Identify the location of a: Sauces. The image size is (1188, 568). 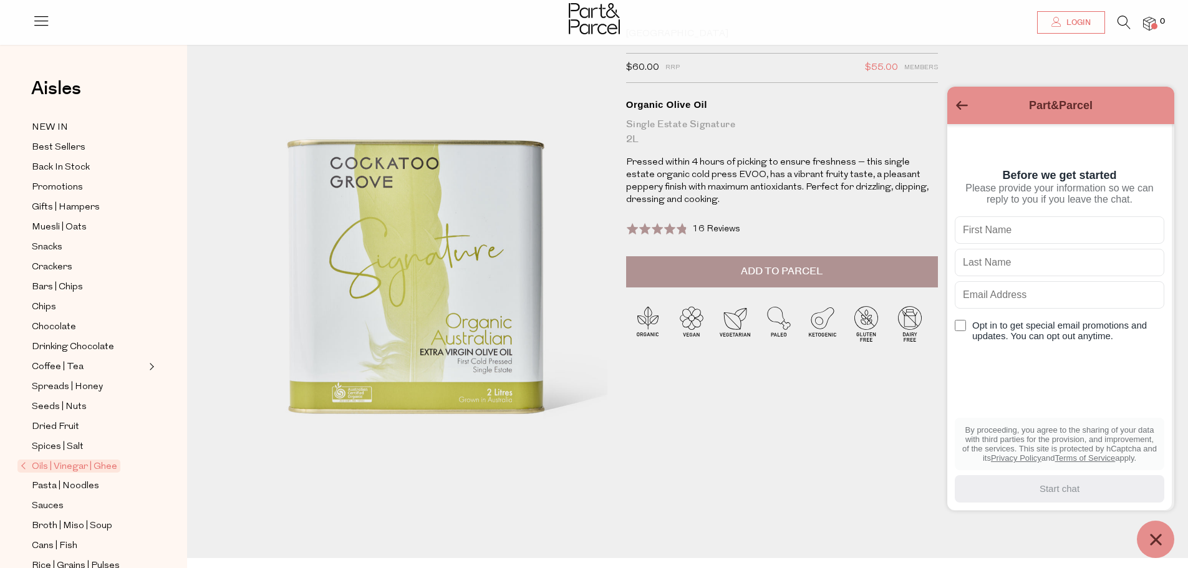
(89, 506).